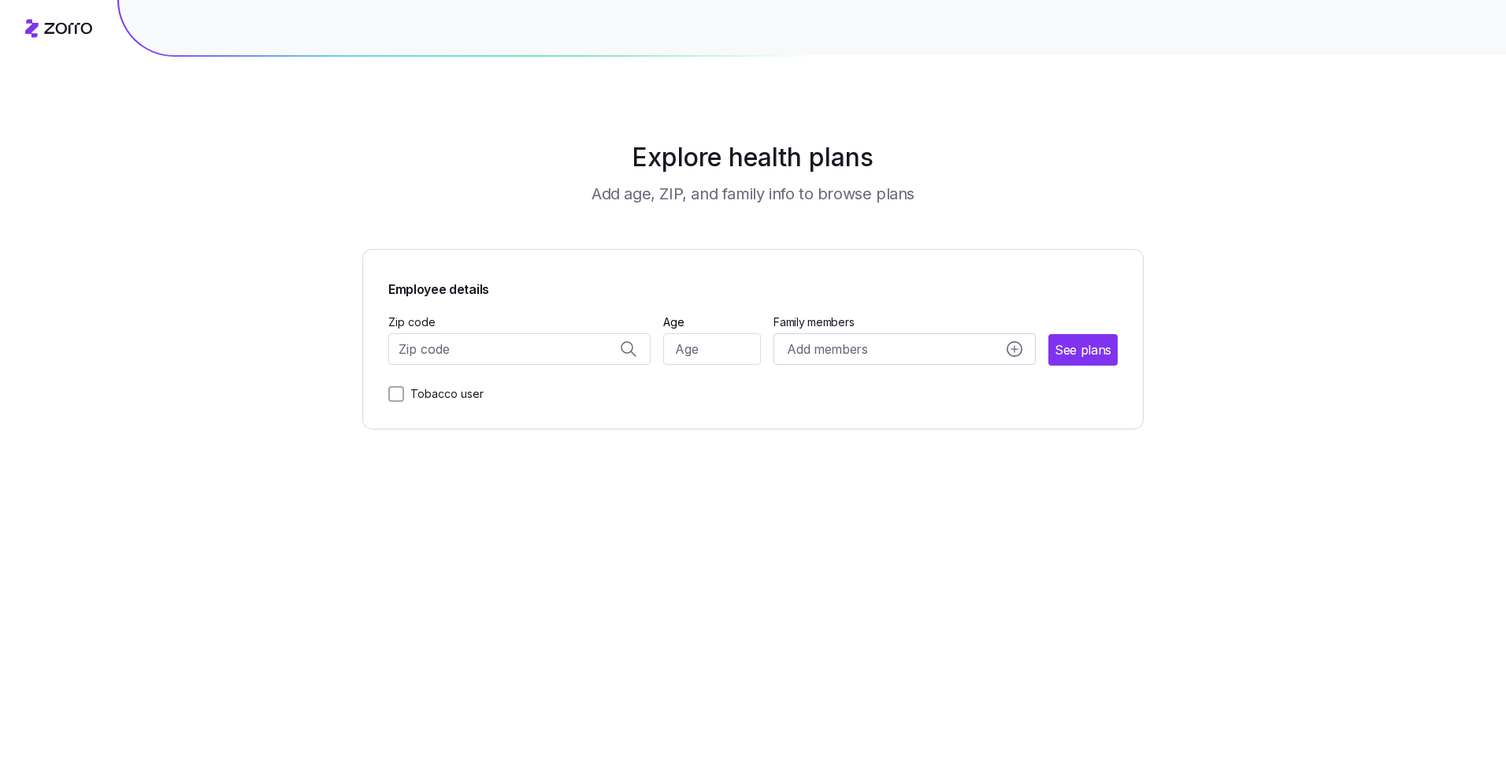 This screenshot has width=1506, height=758. I want to click on span: Family members, so click(904, 322).